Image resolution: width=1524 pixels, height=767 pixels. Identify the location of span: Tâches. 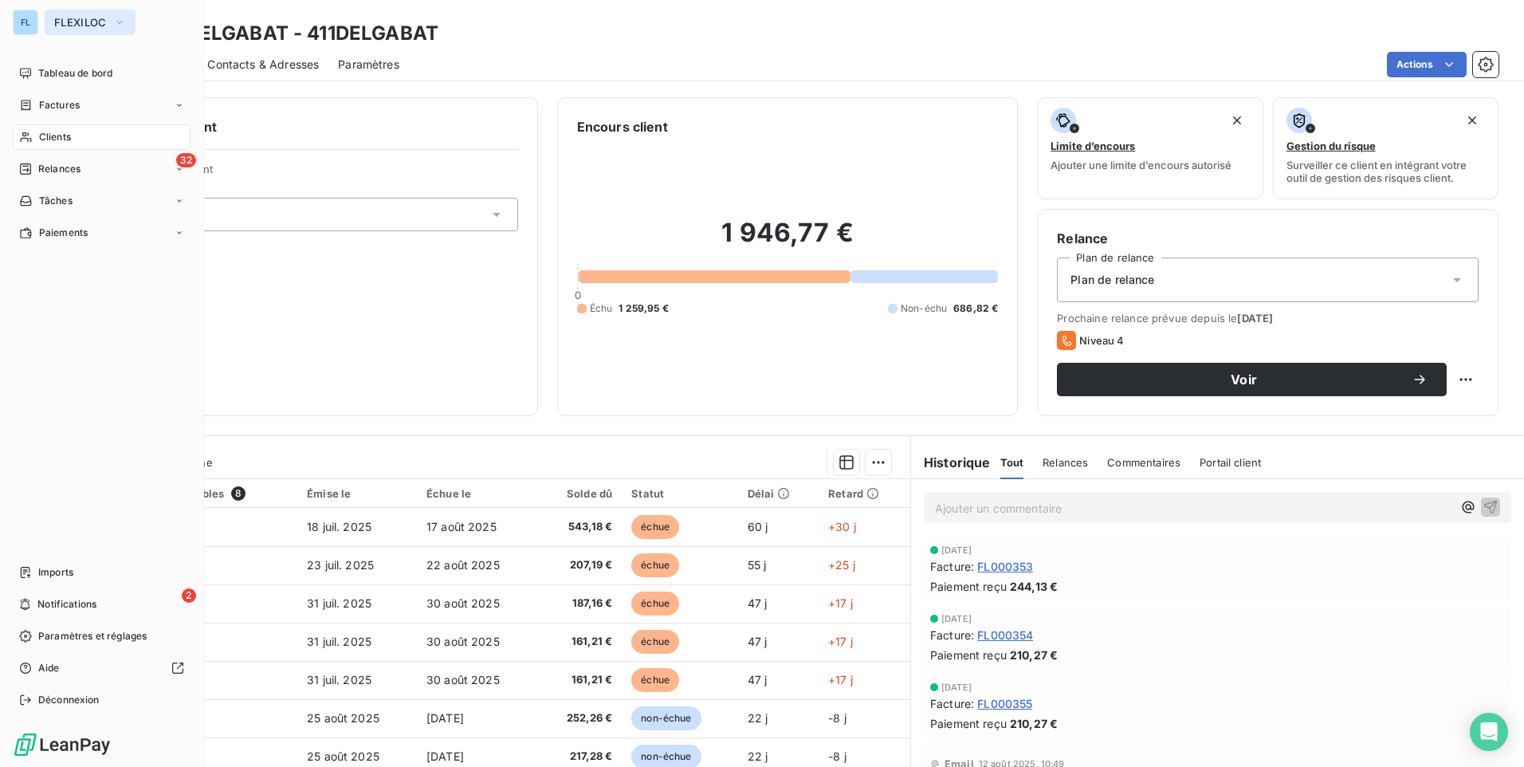
(56, 201).